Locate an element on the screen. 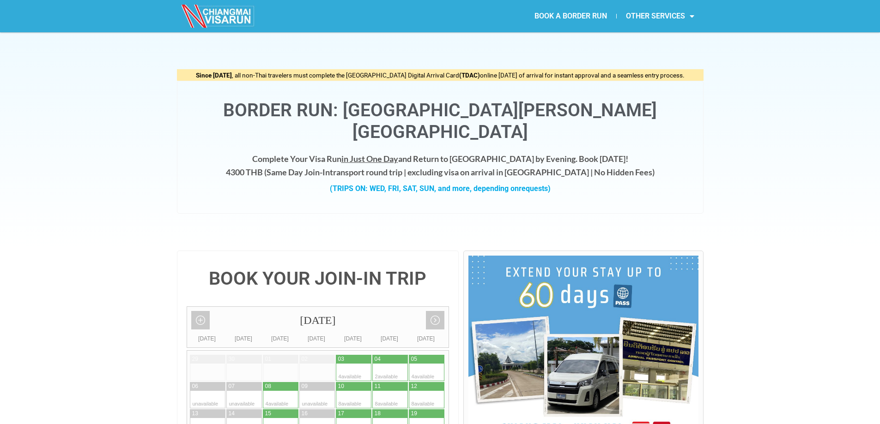  div: 02 is located at coordinates (304, 359).